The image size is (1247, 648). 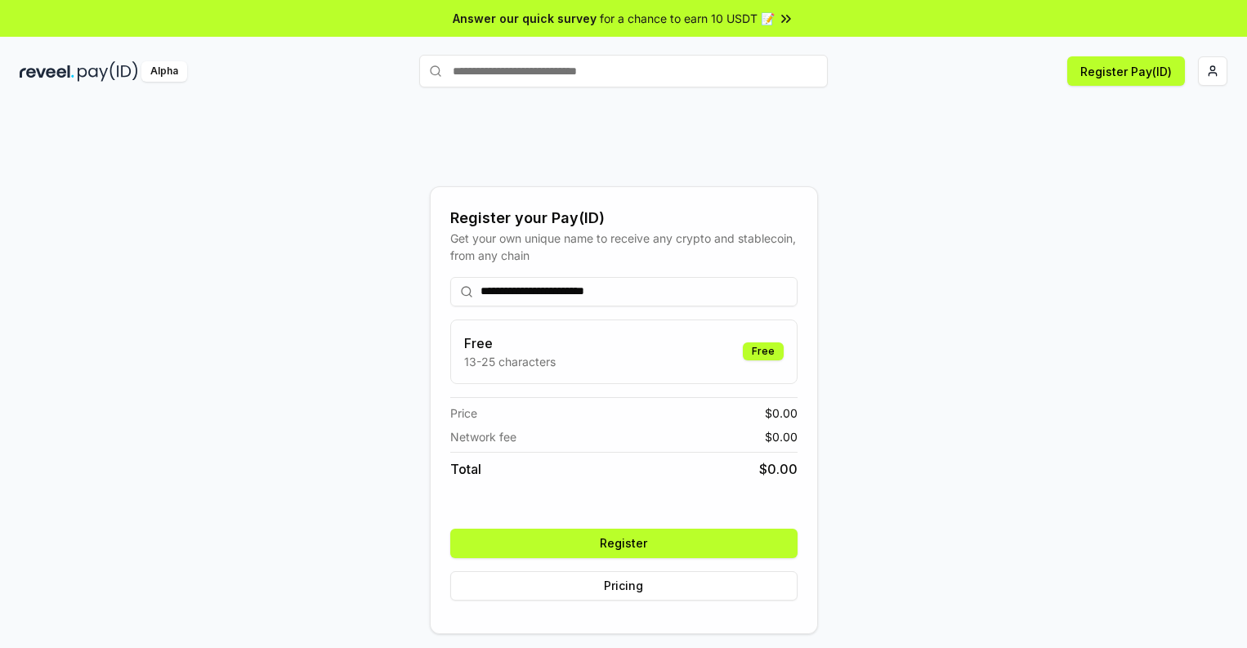 What do you see at coordinates (1126, 71) in the screenshot?
I see `button: Register Pay(ID)` at bounding box center [1126, 71].